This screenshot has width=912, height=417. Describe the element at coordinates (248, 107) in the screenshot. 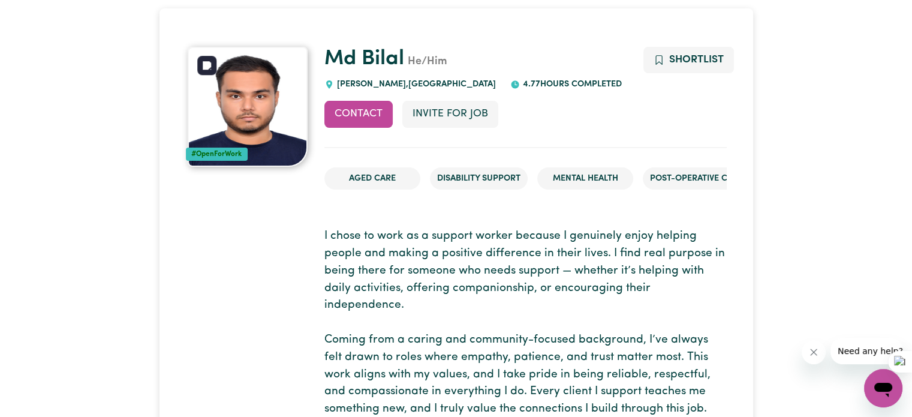

I see `a: Md Bilal's profile picture'#OpenForWork` at that location.